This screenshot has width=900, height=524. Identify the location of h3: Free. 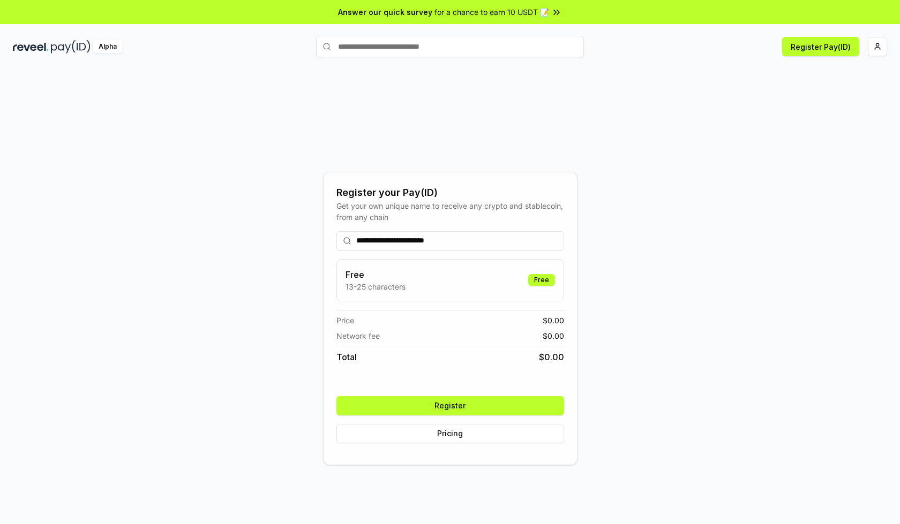
(376, 275).